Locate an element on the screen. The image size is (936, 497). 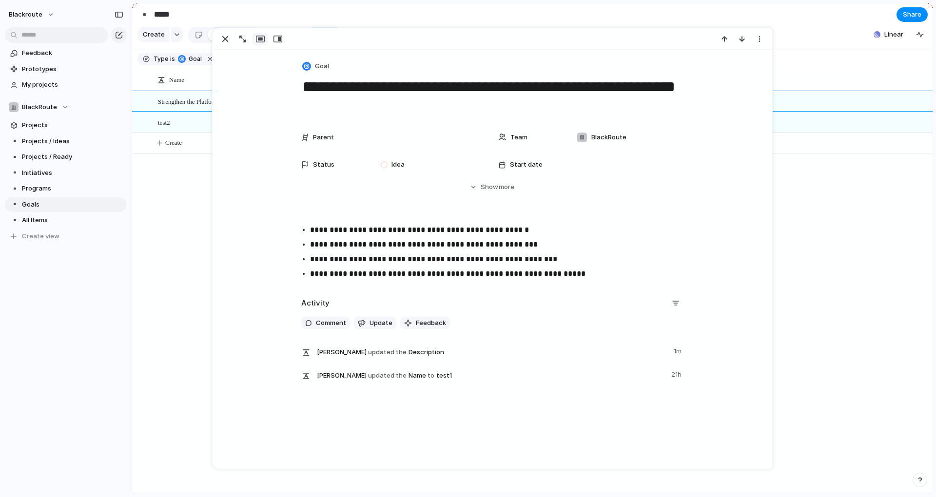
span: Type is located at coordinates (161, 59).